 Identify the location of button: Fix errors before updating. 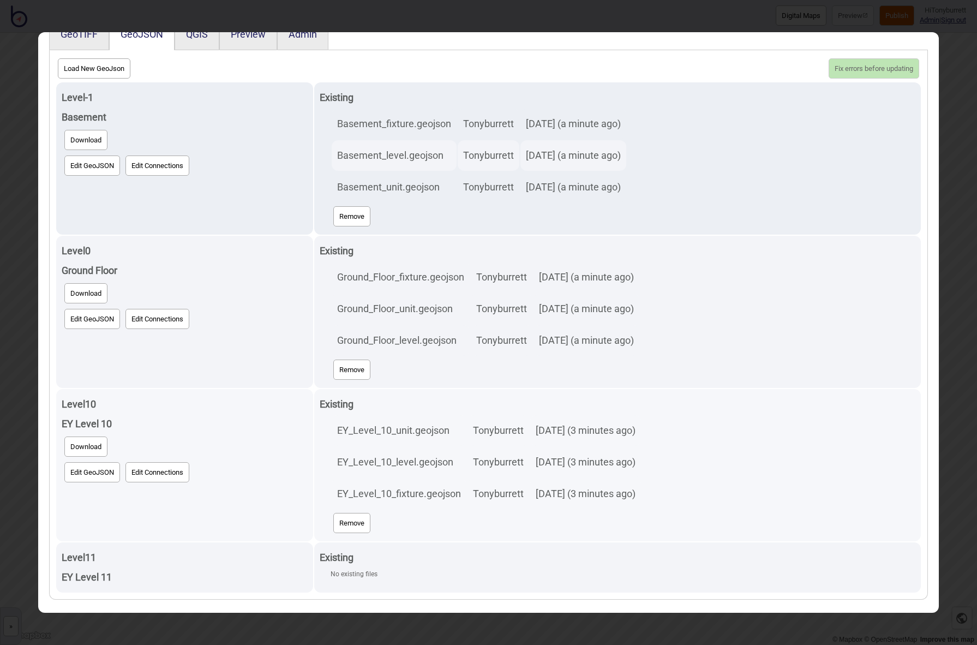
(874, 68).